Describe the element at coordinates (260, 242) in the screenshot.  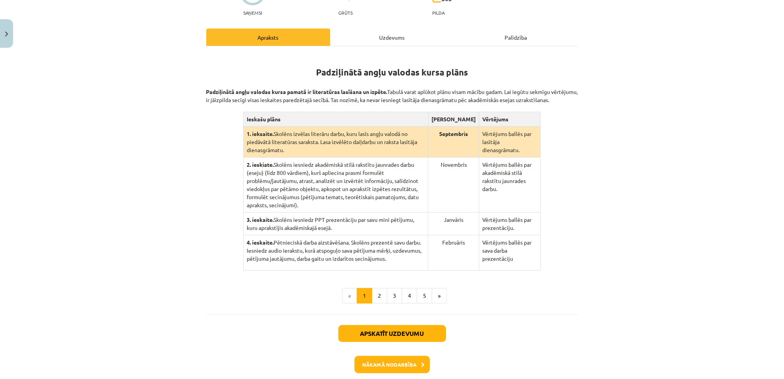
I see `strong: 4. ieskaite.` at that location.